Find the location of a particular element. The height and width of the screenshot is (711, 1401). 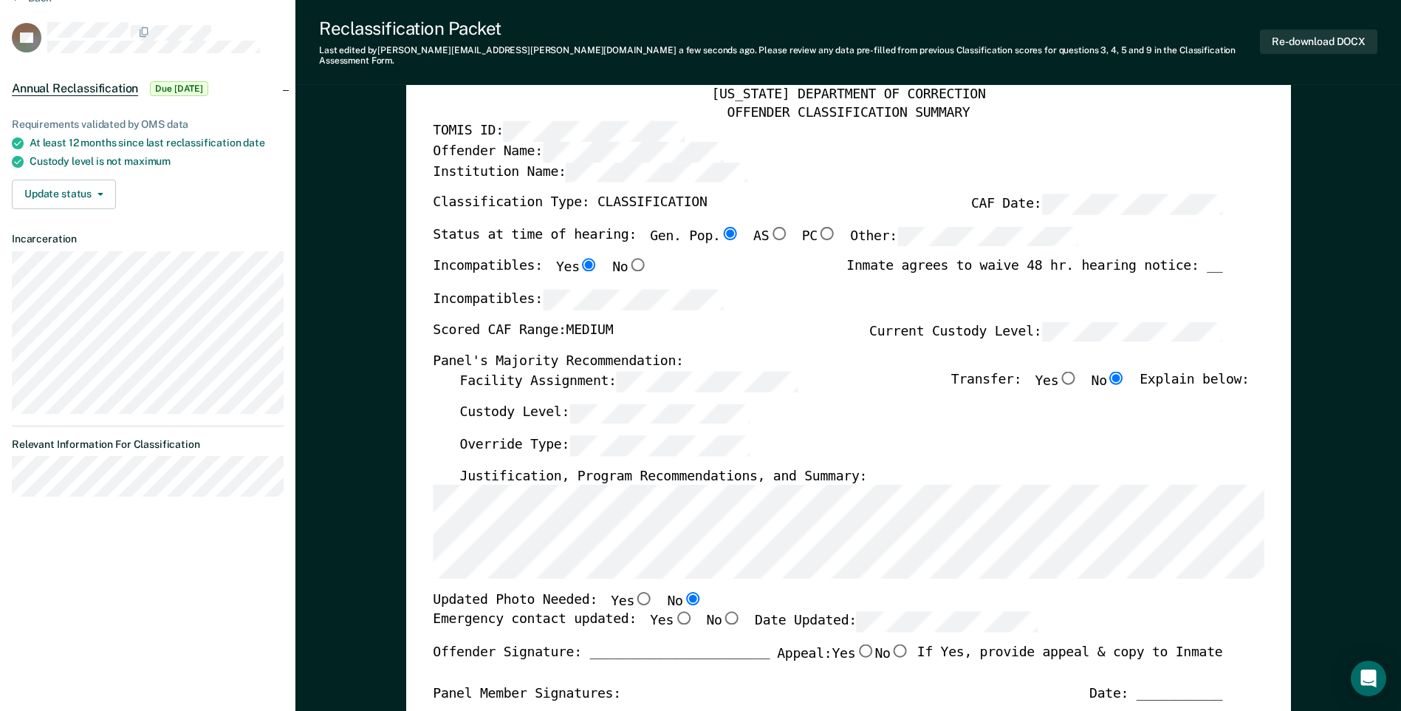

div: Panel Member Signatures: is located at coordinates (527, 694).